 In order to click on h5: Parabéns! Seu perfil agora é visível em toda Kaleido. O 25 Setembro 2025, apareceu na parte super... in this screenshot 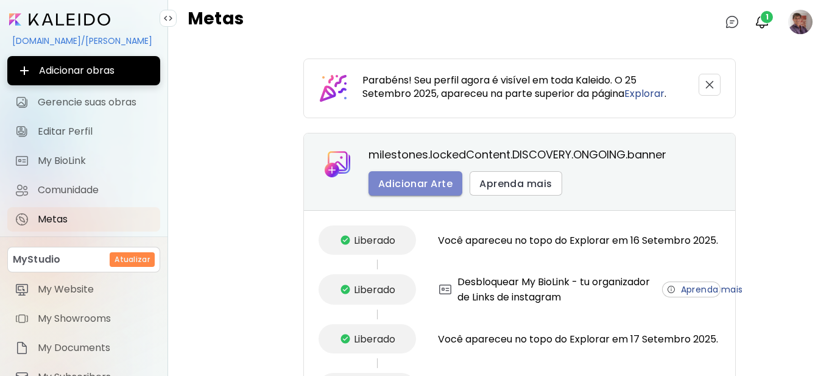, I will do `click(523, 88)`.